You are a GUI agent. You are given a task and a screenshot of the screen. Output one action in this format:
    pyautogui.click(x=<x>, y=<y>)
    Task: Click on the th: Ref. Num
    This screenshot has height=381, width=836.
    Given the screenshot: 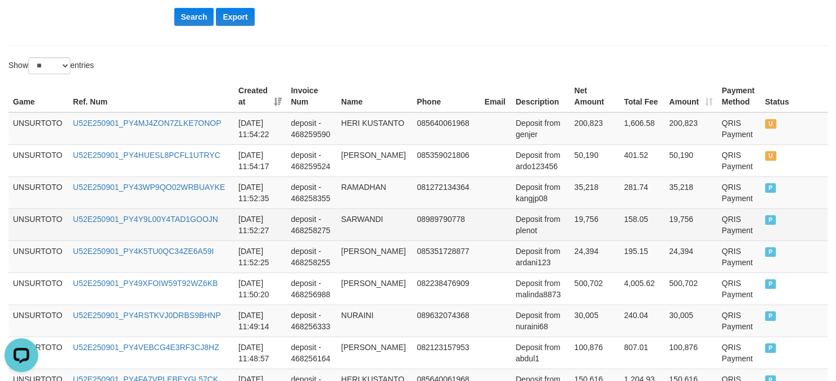 What is the action you would take?
    pyautogui.click(x=151, y=96)
    